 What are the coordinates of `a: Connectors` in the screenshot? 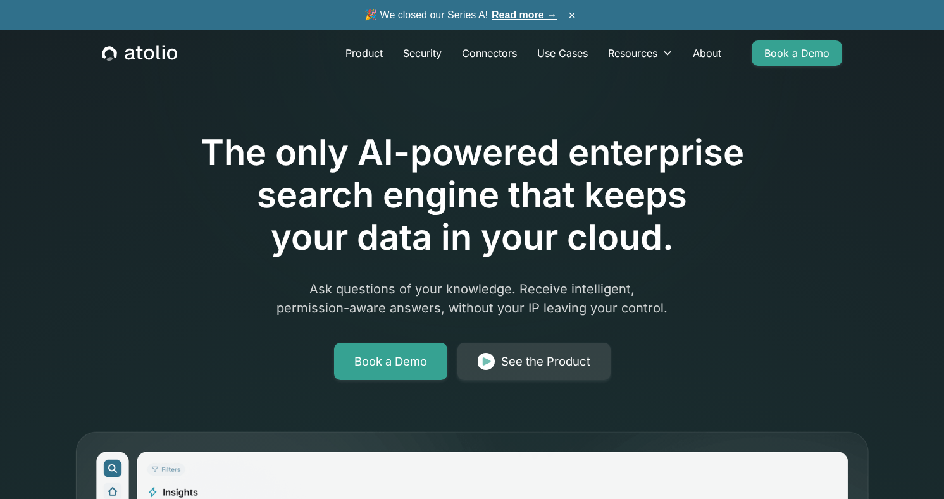 It's located at (489, 53).